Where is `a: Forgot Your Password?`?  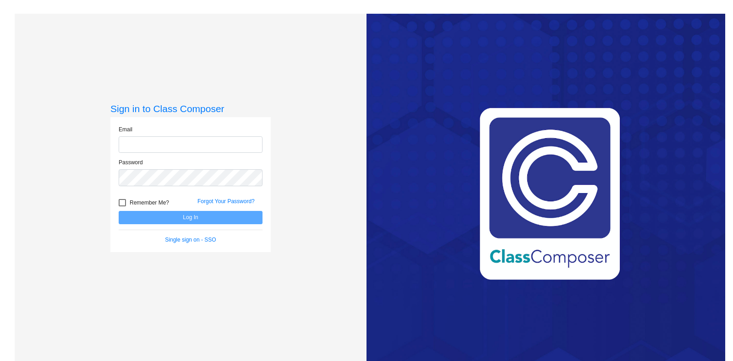 a: Forgot Your Password? is located at coordinates (226, 202).